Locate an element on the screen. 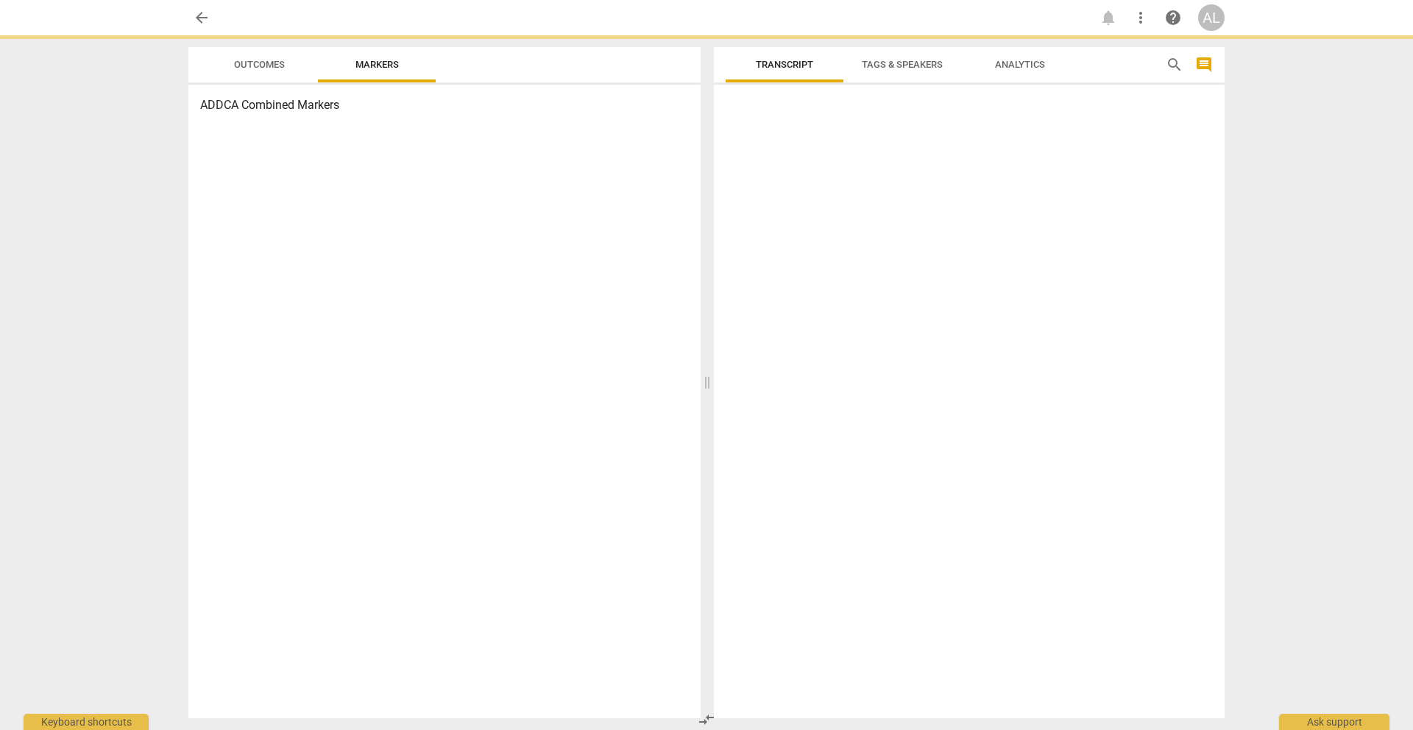  button: AL is located at coordinates (1212, 18).